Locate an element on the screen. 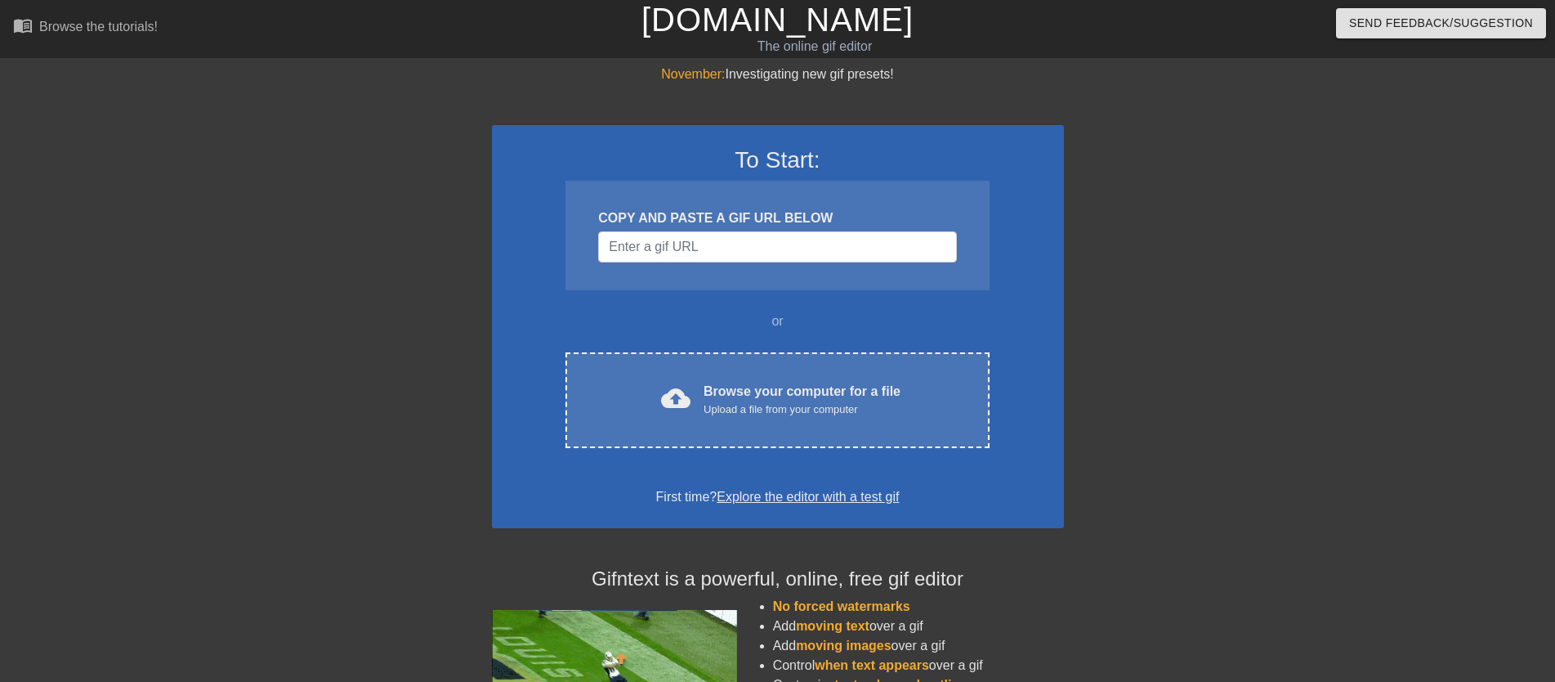 The width and height of the screenshot is (1555, 682). span: moving images is located at coordinates (843, 645).